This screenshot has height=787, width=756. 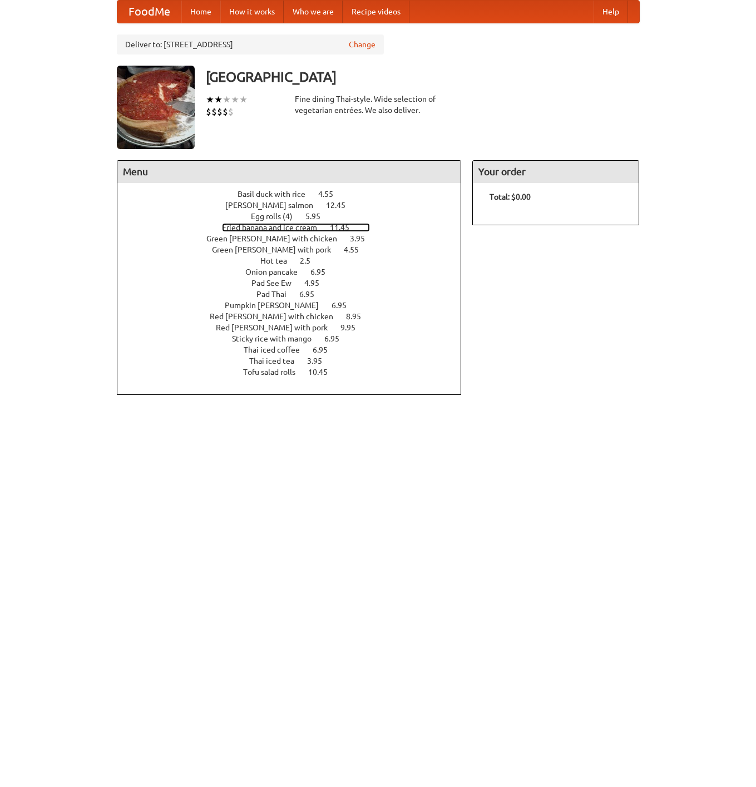 What do you see at coordinates (378, 105) in the screenshot?
I see `div: Fine dining Thai-style. Wide selection of vegetarian entrées. We also deliver.` at bounding box center [378, 105].